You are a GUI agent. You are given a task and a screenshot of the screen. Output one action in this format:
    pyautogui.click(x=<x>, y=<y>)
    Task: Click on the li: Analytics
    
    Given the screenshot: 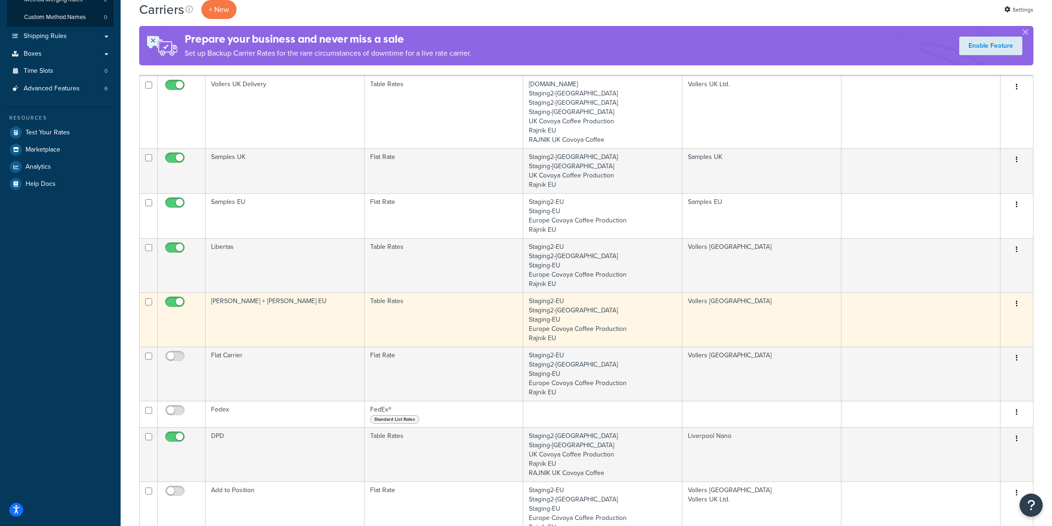 What is the action you would take?
    pyautogui.click(x=60, y=167)
    